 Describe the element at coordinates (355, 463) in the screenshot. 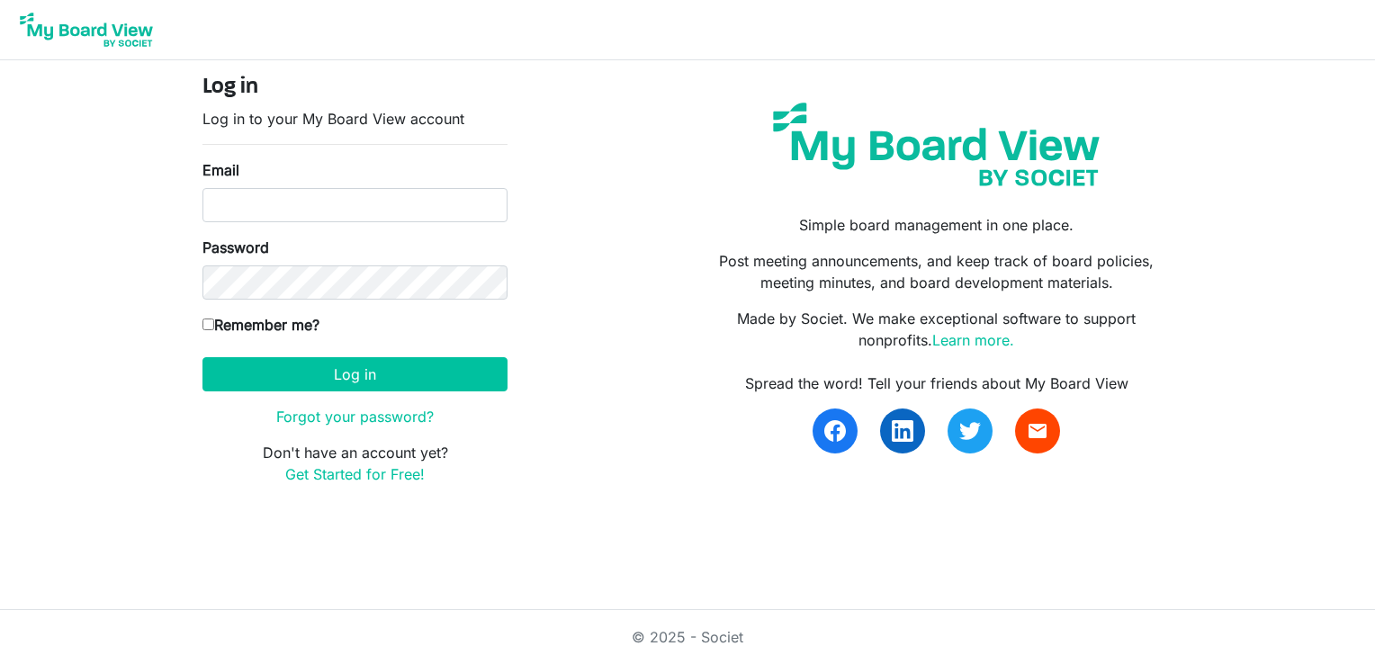

I see `p: Don't have an account yet?` at that location.